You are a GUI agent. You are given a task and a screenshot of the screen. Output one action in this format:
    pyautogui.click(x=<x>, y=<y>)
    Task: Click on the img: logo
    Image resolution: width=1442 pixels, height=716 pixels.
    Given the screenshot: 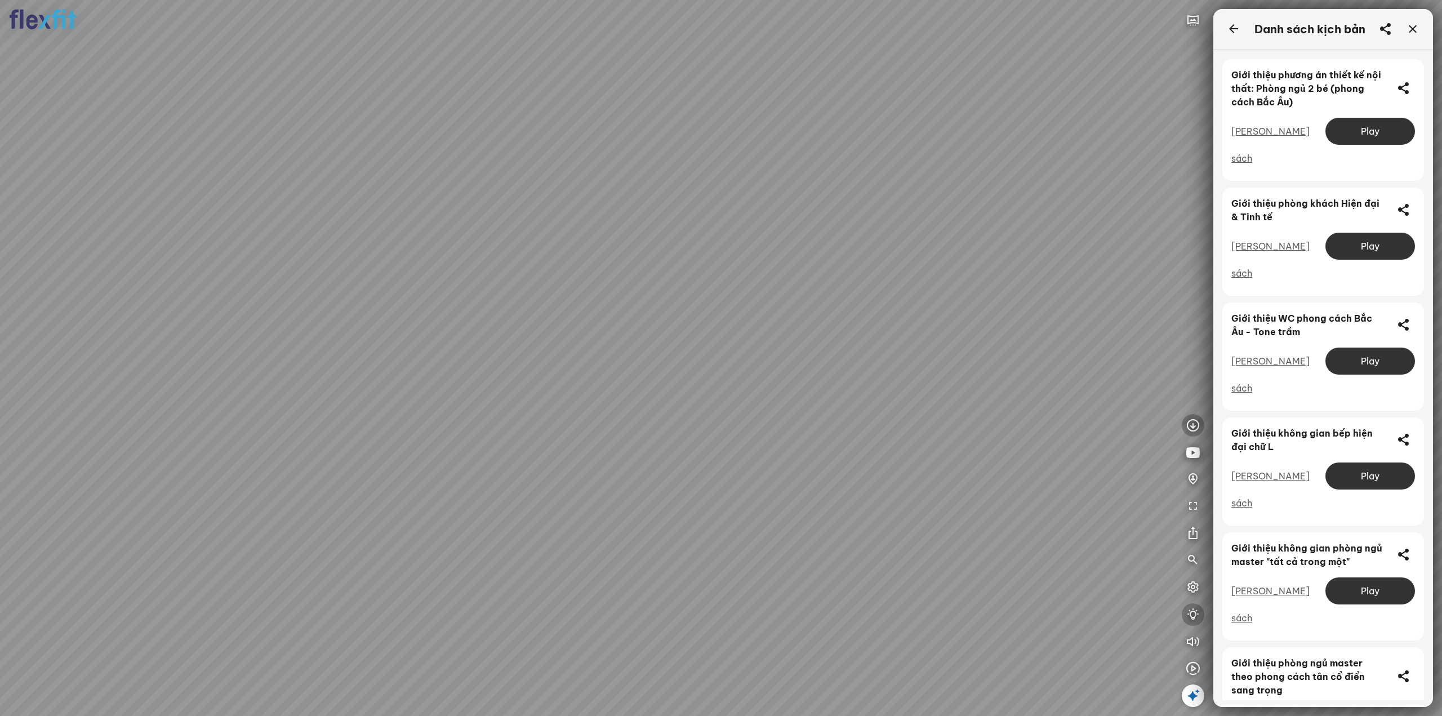 What is the action you would take?
    pyautogui.click(x=43, y=19)
    